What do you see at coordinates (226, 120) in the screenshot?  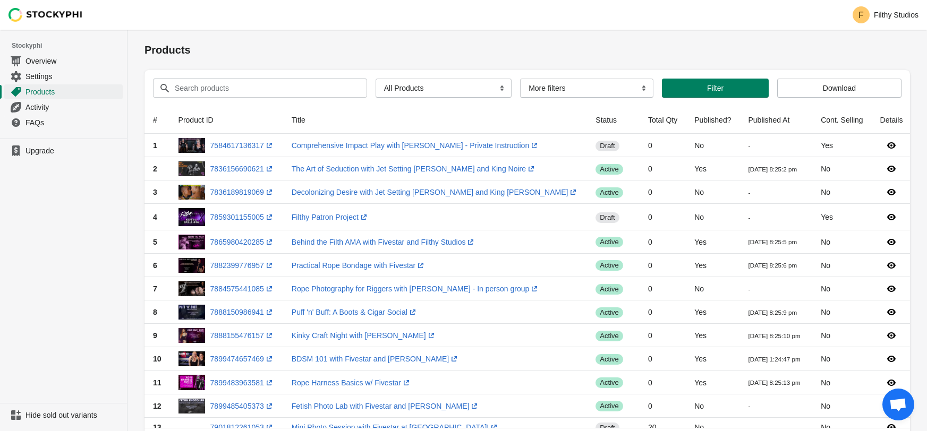 I see `th: Product ID` at bounding box center [226, 120].